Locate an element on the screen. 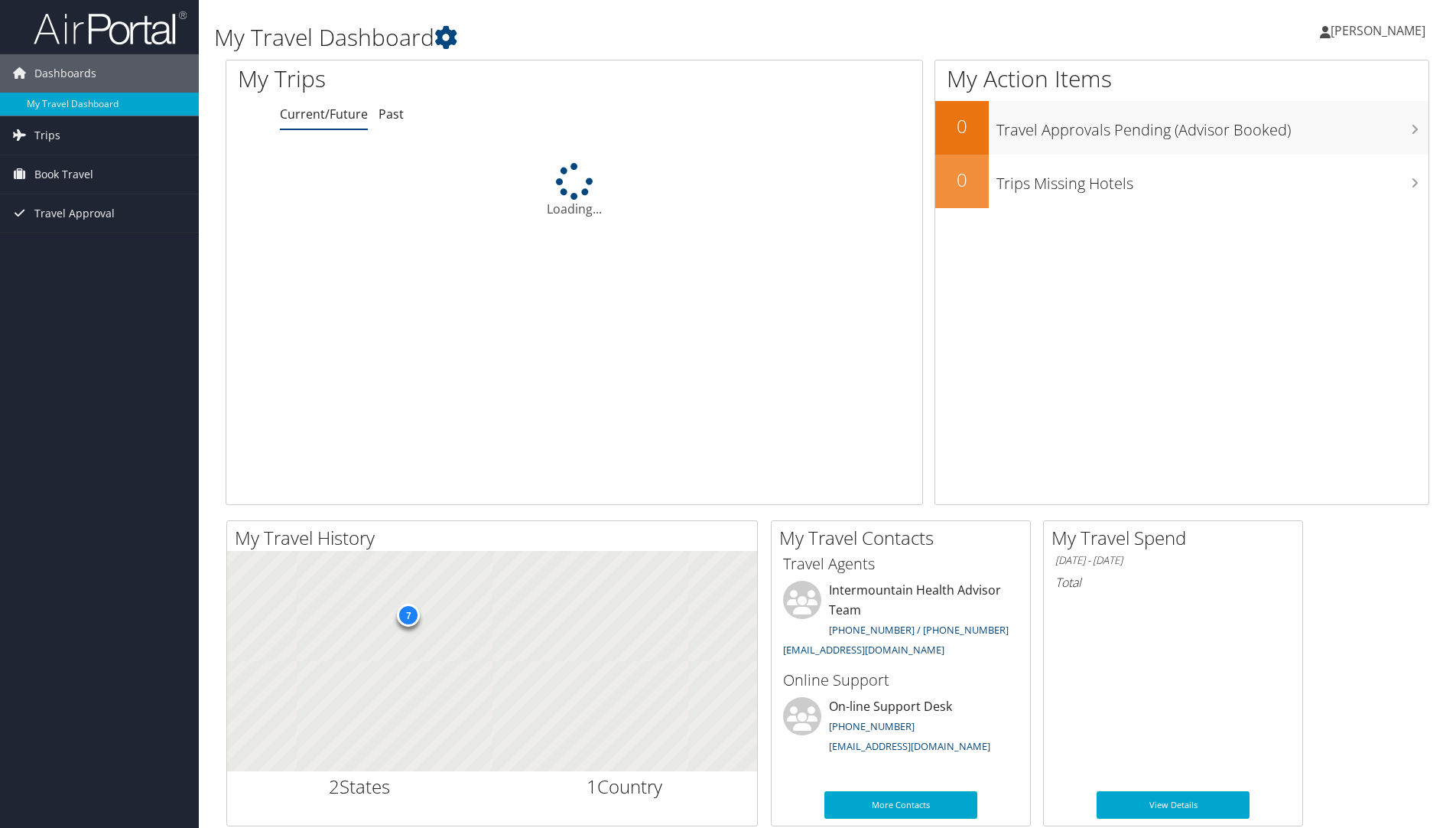 The width and height of the screenshot is (1456, 828). h2: My Travel History is located at coordinates (496, 538).